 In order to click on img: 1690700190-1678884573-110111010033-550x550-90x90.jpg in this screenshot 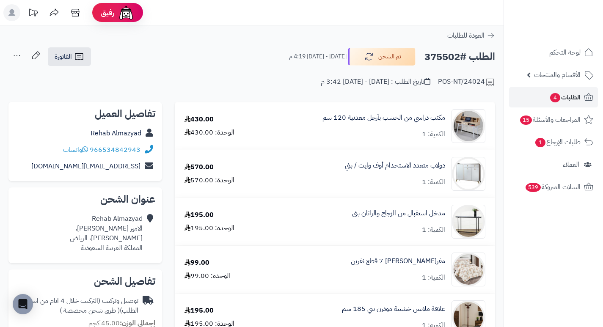, I will do `click(469, 126)`.